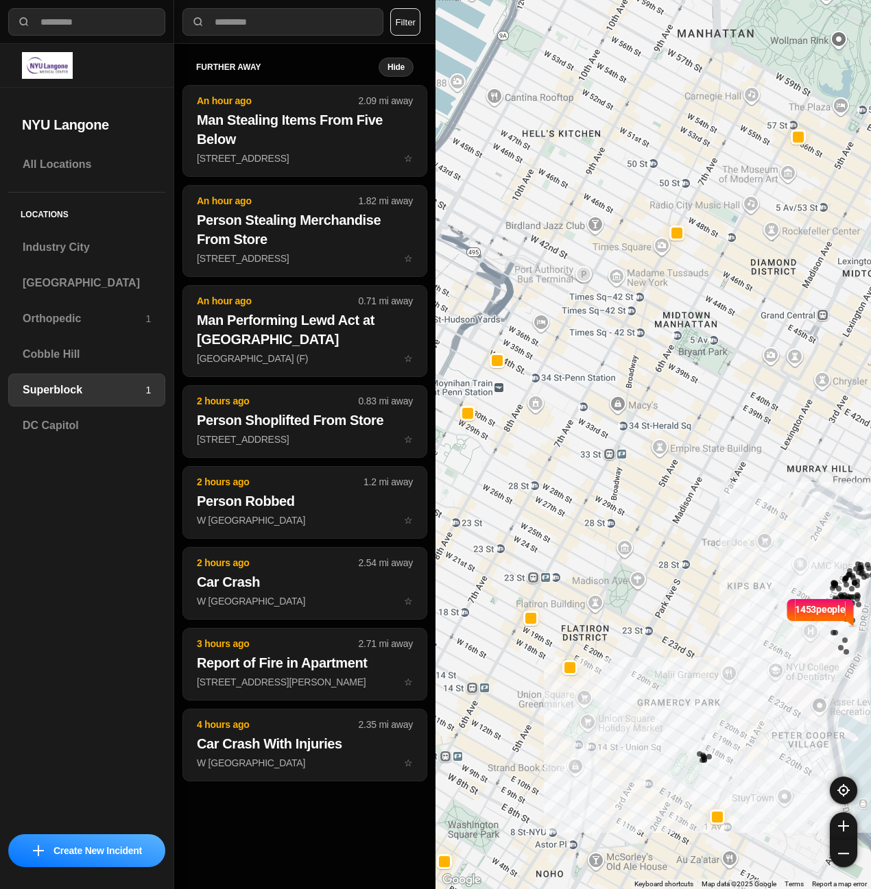  I want to click on button: Hide, so click(396, 67).